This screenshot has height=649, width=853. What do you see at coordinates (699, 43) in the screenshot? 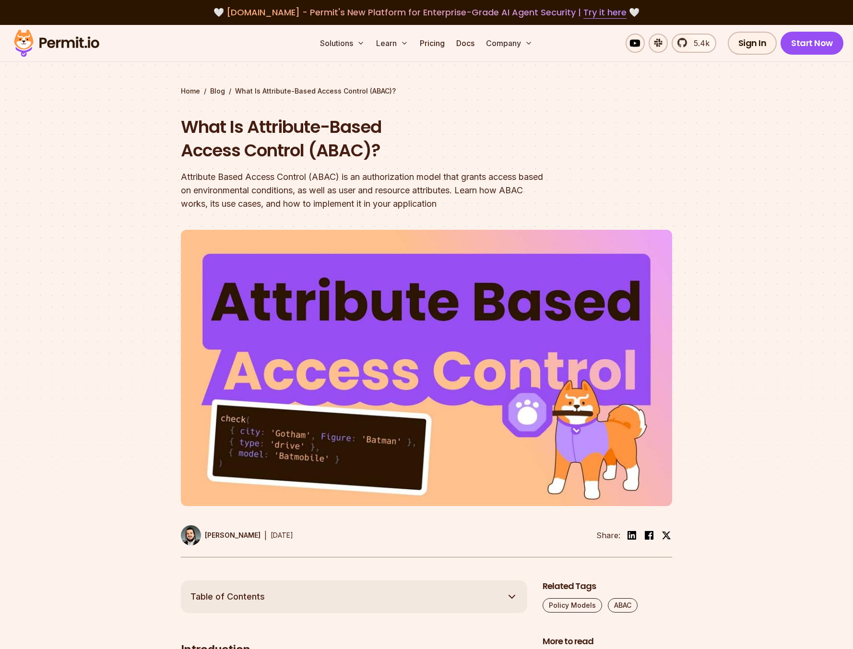
I see `span: 5.4k` at bounding box center [699, 43].